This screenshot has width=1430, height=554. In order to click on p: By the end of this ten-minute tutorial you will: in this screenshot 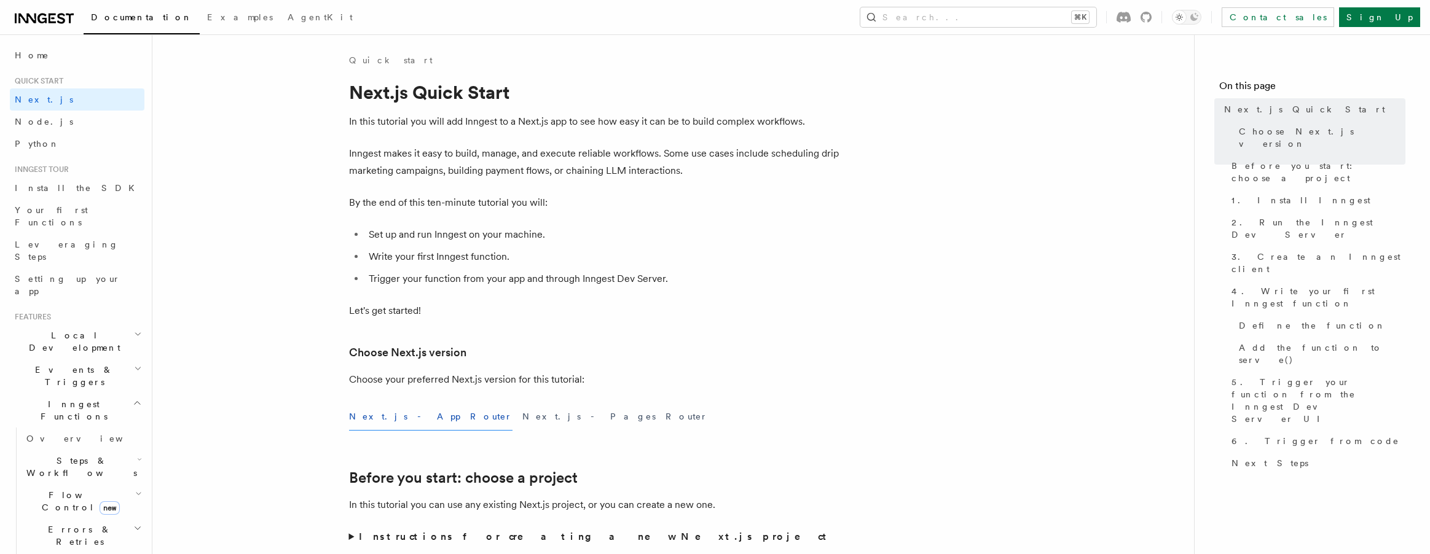, I will do `click(595, 203)`.